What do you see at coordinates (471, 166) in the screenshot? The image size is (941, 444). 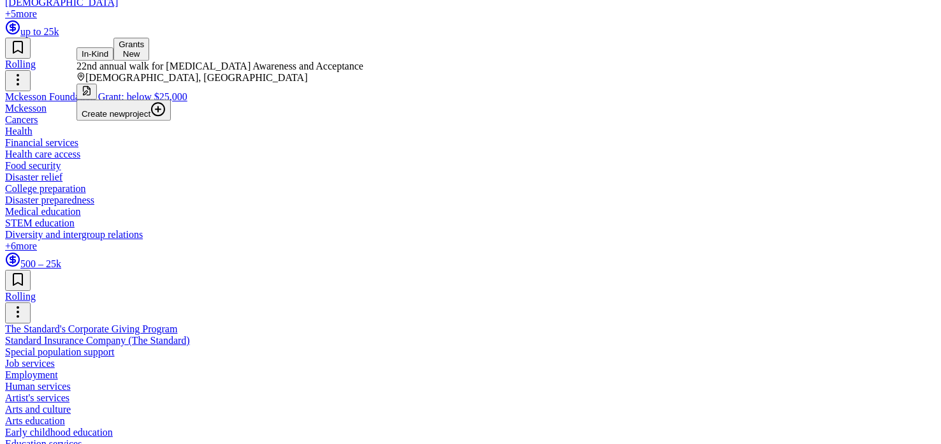 I see `div: Food security` at bounding box center [471, 166].